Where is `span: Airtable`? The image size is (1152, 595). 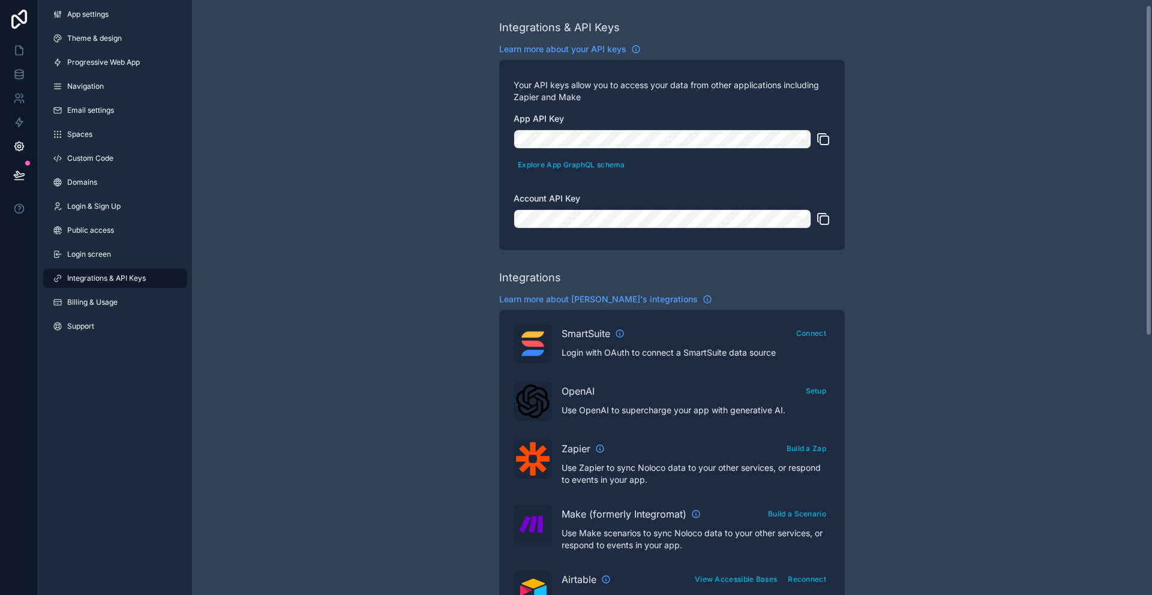 span: Airtable is located at coordinates (579, 579).